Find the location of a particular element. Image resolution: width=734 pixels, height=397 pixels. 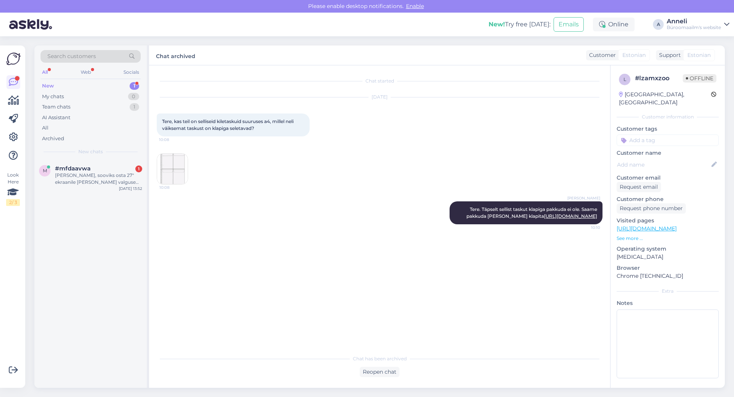

p: Customer name is located at coordinates (667, 153).